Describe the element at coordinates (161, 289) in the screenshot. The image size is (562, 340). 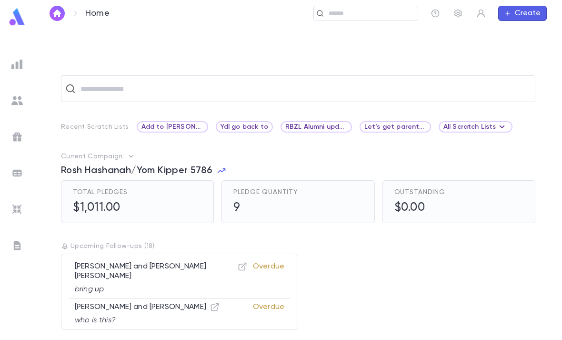
I see `p: bring up` at that location.